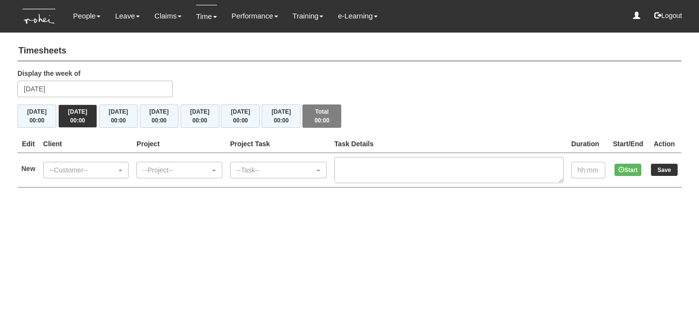 This screenshot has width=699, height=327. I want to click on th: Task Details, so click(449, 144).